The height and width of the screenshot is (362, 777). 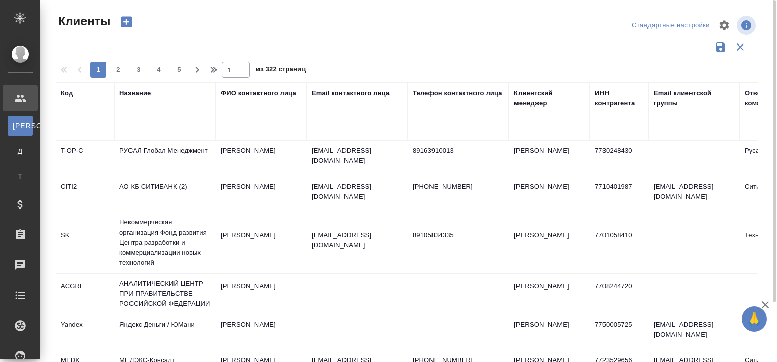 I want to click on span: 2, so click(x=118, y=70).